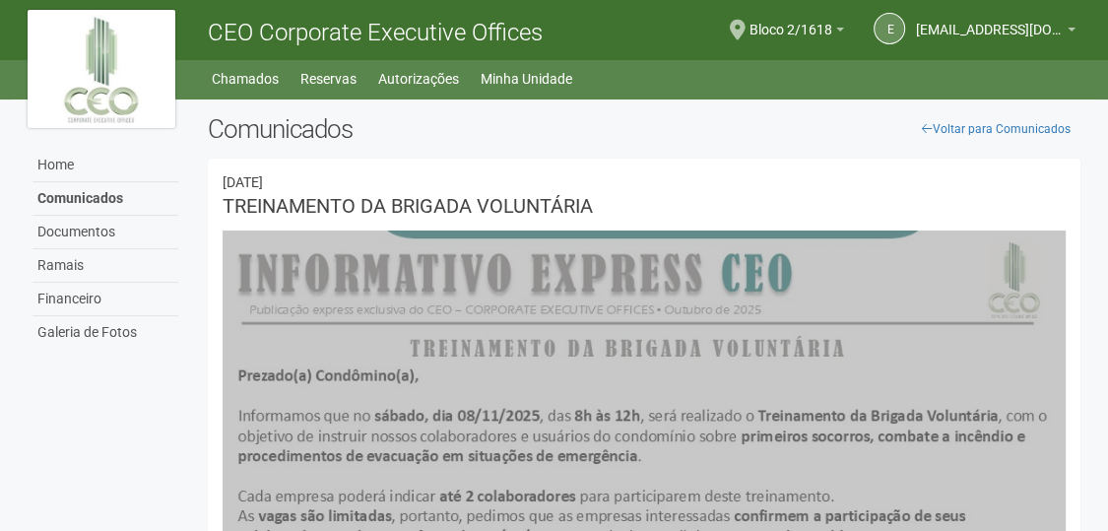  Describe the element at coordinates (989, 20) in the screenshot. I see `span: elenir.oliveira@accenture.com` at that location.